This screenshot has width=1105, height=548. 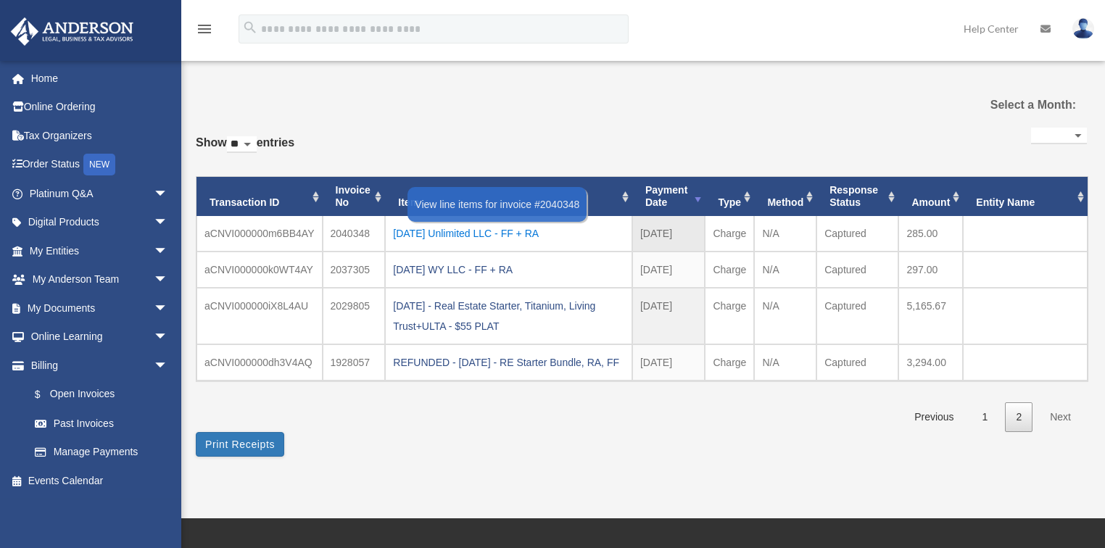 What do you see at coordinates (100, 365) in the screenshot?
I see `a: Billingarrow_drop_down` at bounding box center [100, 365].